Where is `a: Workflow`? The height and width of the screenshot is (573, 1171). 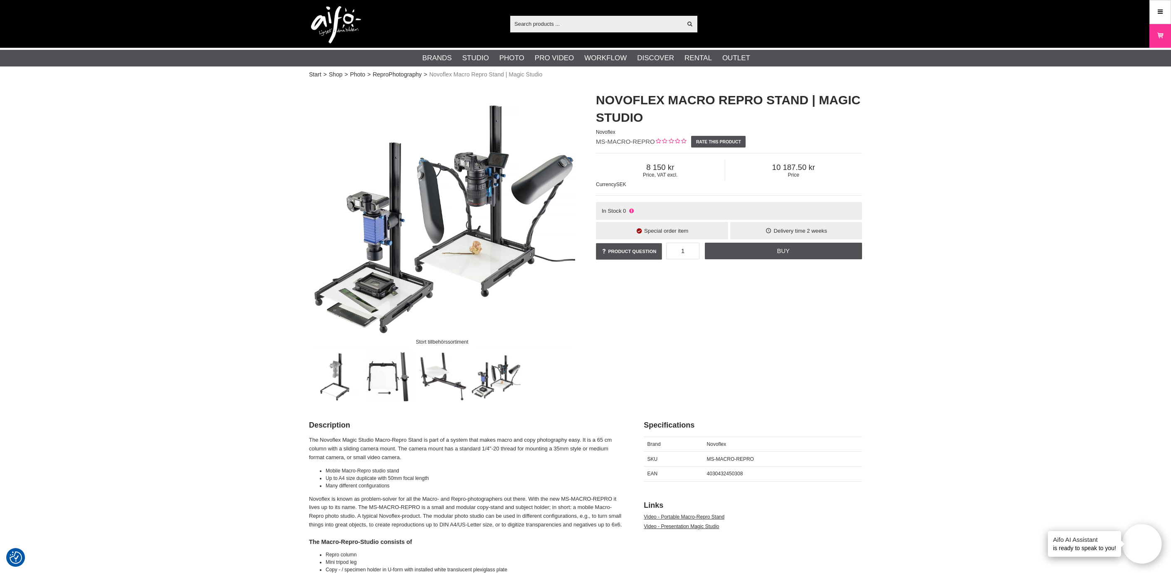 a: Workflow is located at coordinates (606, 58).